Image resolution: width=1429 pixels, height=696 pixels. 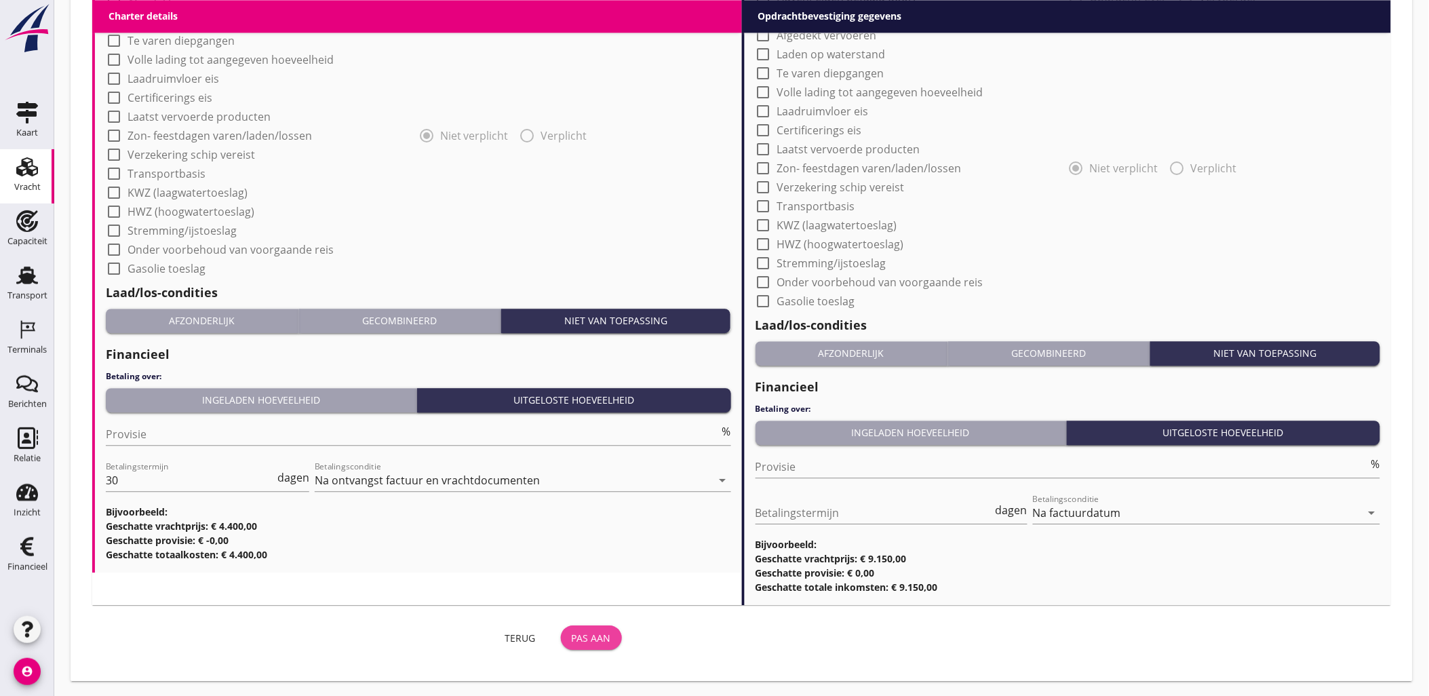 I want to click on h3: Geschatte provisie: € 0,00, so click(x=1068, y=573).